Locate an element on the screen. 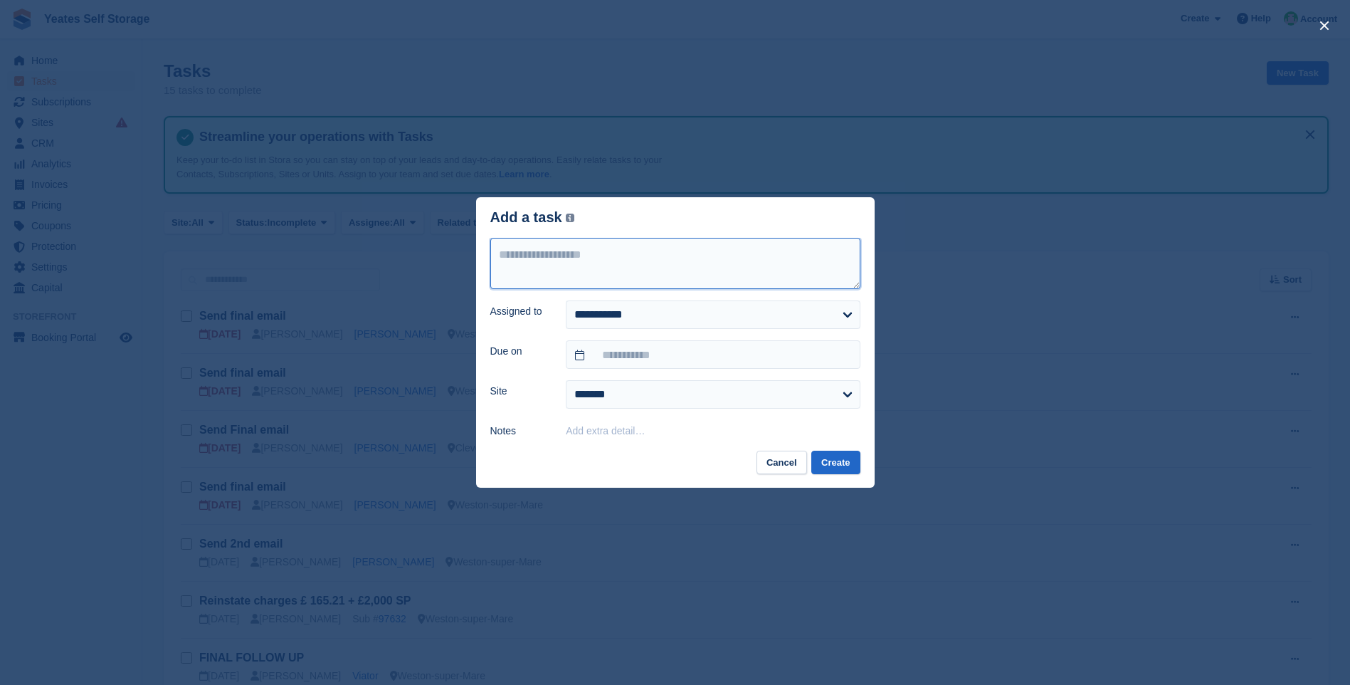  label: Notes is located at coordinates (519, 430).